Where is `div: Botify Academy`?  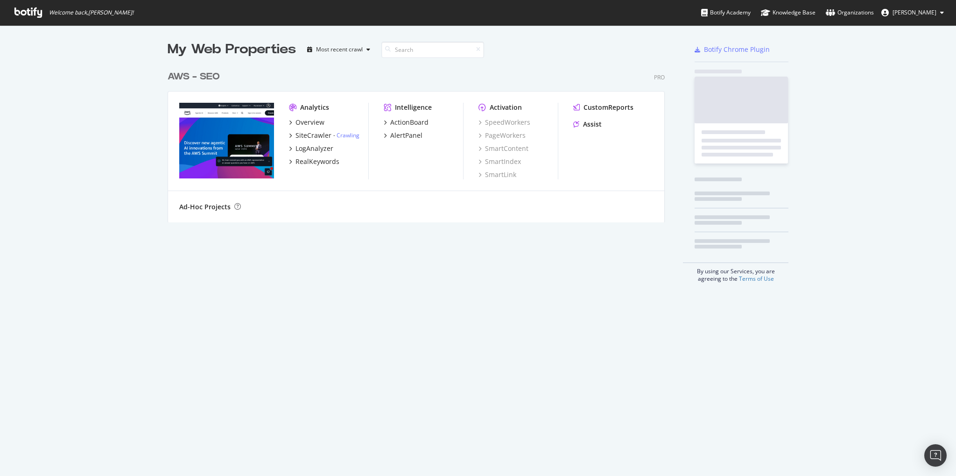
div: Botify Academy is located at coordinates (726, 13).